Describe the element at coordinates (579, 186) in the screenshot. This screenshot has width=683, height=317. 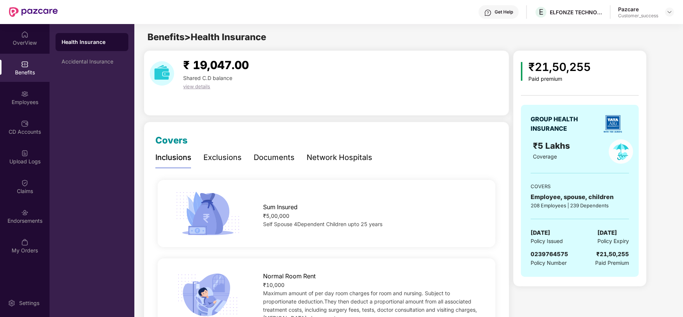
I see `div: COVERS` at that location.